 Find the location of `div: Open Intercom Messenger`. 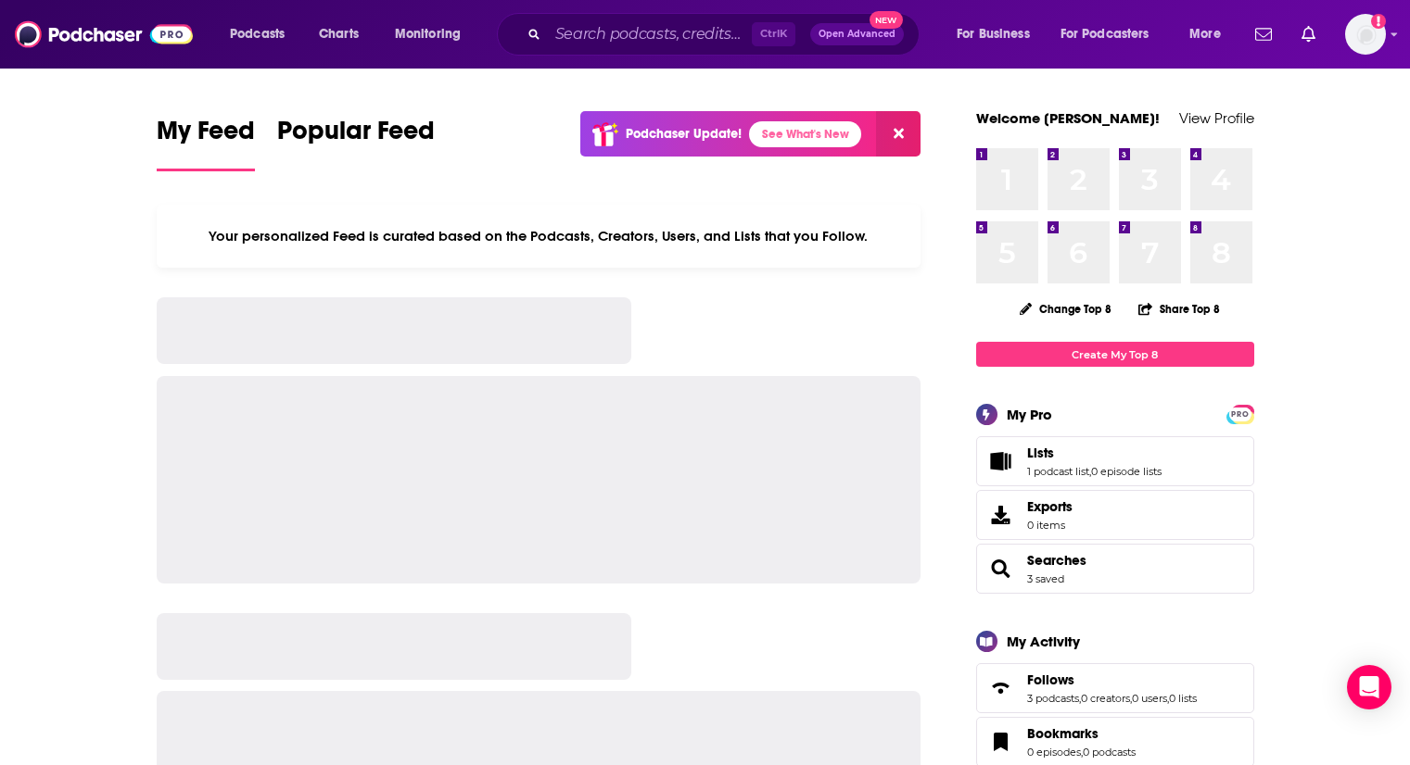

div: Open Intercom Messenger is located at coordinates (1369, 688).